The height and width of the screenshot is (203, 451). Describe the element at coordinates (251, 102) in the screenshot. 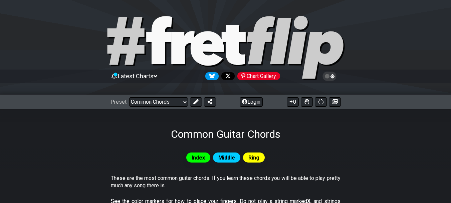

I see `button: Login` at that location.